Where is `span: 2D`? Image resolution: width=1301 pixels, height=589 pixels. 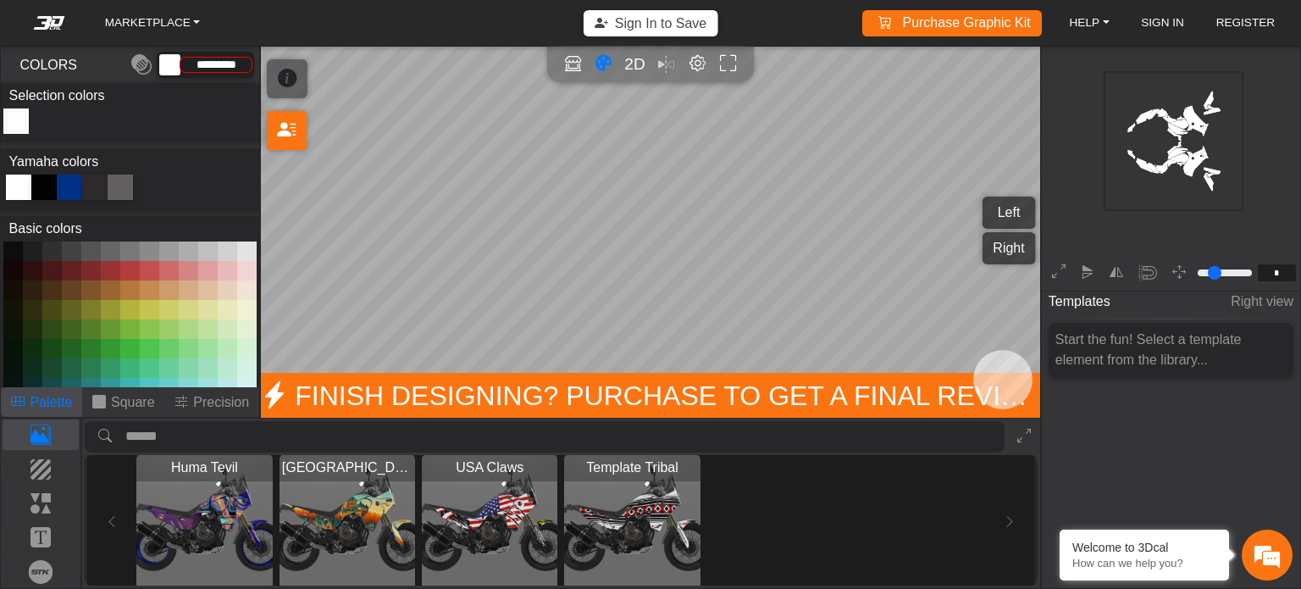 span: 2D is located at coordinates (634, 64).